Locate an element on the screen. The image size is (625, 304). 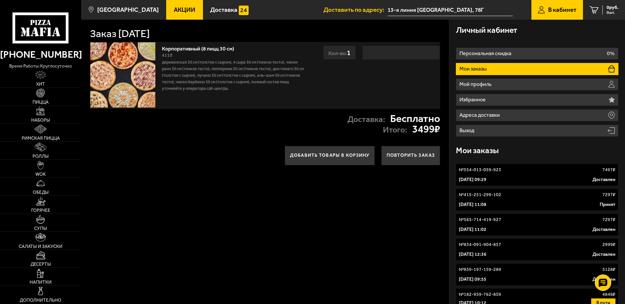
span: Горячее is located at coordinates (41, 211).